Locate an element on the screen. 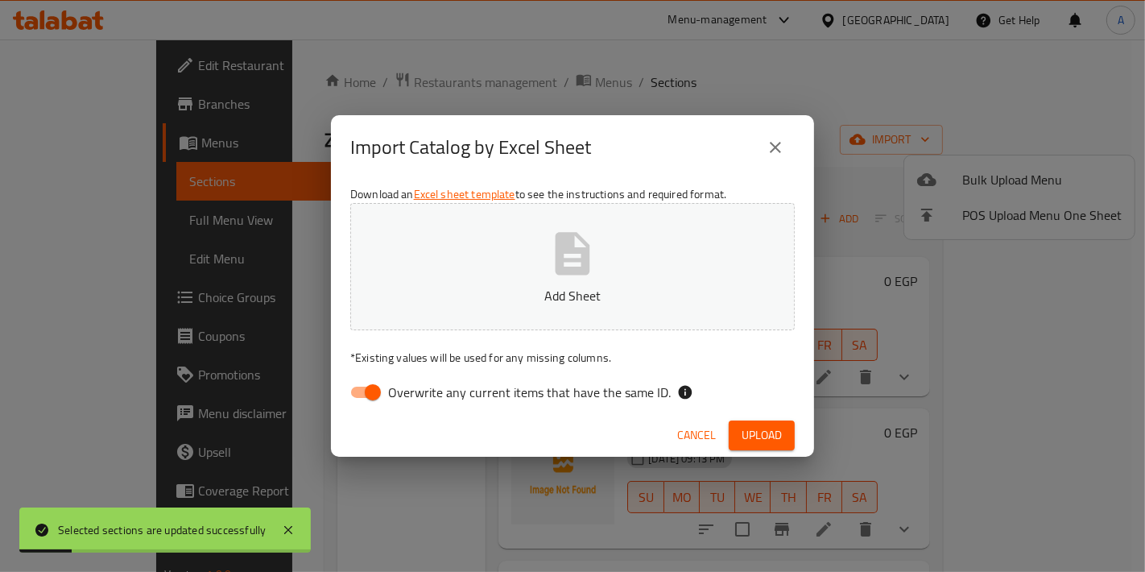  svg: If the overwrite option isn't selected, then the items that match an existing ID will be ignored ... is located at coordinates (685, 392).